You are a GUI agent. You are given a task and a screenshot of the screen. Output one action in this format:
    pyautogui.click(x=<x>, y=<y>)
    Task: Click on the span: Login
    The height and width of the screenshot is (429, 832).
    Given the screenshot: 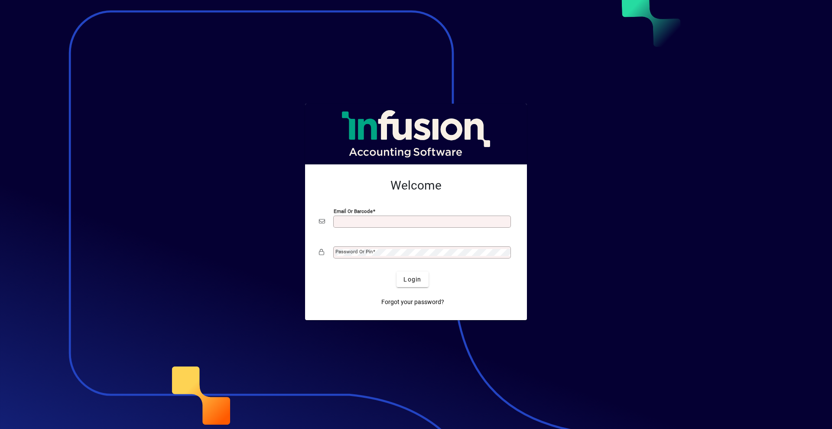 What is the action you would take?
    pyautogui.click(x=412, y=279)
    